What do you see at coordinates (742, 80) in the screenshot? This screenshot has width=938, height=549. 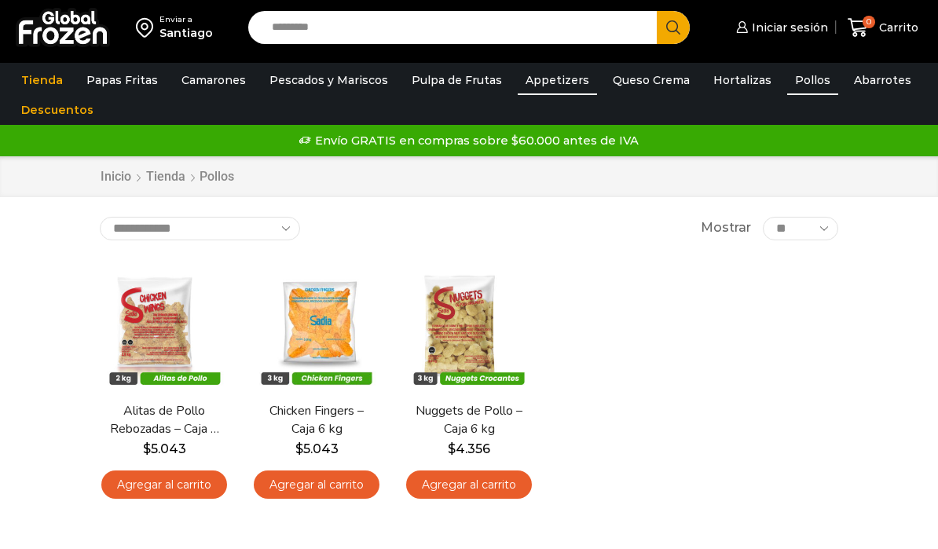 I see `a: Hortalizas` at bounding box center [742, 80].